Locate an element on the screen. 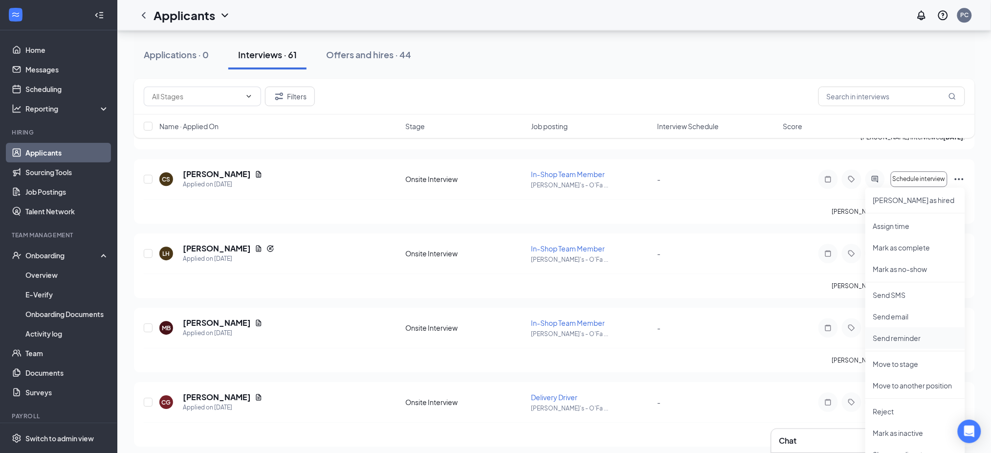  a: ChevronLeft is located at coordinates (144, 15).